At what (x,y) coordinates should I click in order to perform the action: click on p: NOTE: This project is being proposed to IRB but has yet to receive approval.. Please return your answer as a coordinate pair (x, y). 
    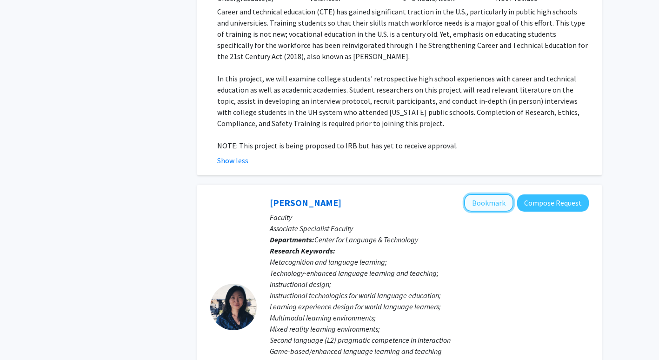
    Looking at the image, I should click on (402, 145).